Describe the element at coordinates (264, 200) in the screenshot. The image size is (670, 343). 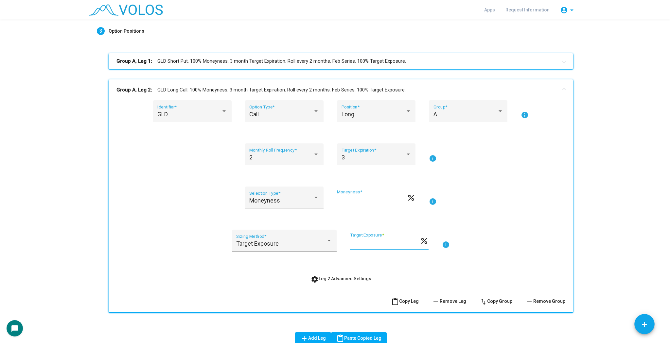
I see `span: Moneyness` at that location.